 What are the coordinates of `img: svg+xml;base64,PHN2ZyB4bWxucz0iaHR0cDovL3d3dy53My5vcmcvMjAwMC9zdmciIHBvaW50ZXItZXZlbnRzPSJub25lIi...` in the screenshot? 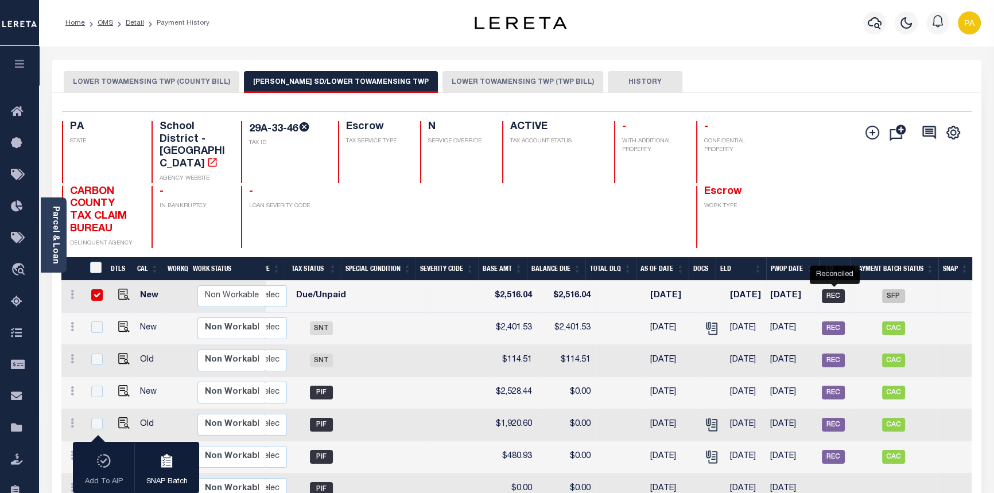 It's located at (969, 23).